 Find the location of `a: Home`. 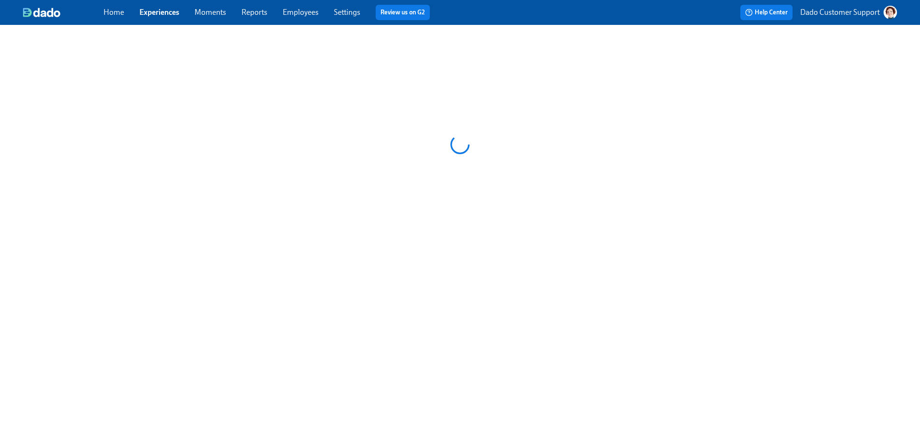

a: Home is located at coordinates (114, 12).